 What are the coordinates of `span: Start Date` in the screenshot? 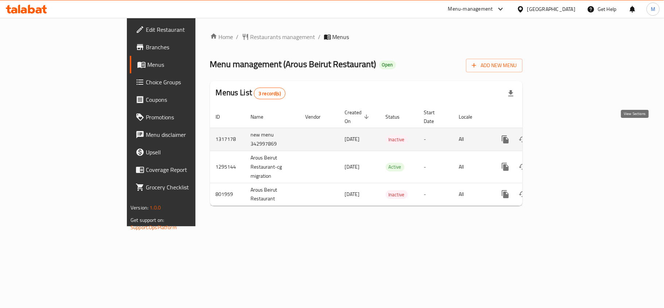 It's located at (435, 117).